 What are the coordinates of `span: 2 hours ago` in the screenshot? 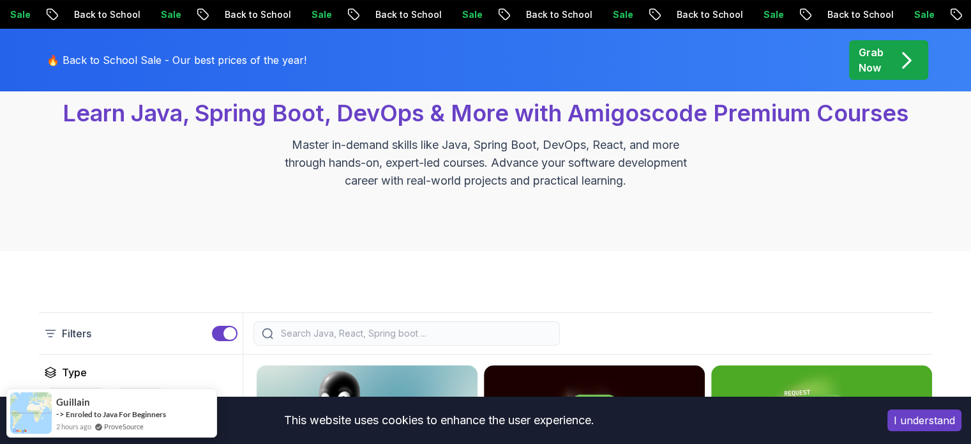 It's located at (73, 426).